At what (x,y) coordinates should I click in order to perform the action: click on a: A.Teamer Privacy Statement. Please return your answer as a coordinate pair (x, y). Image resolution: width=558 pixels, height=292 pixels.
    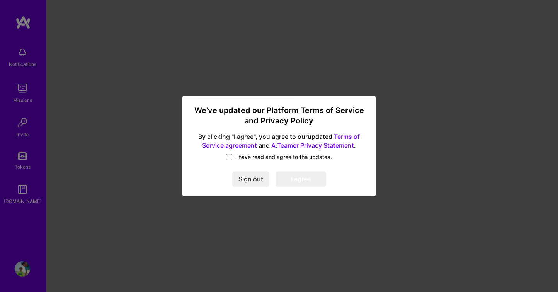
    Looking at the image, I should click on (313, 146).